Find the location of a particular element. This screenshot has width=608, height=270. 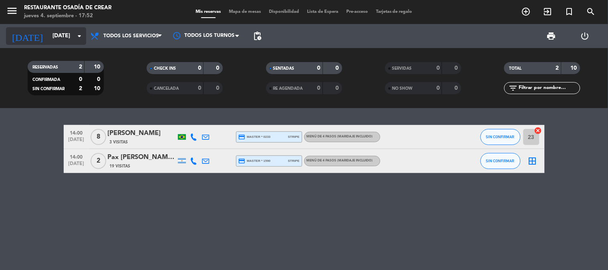

span: Tarjetas de regalo is located at coordinates (394, 12).